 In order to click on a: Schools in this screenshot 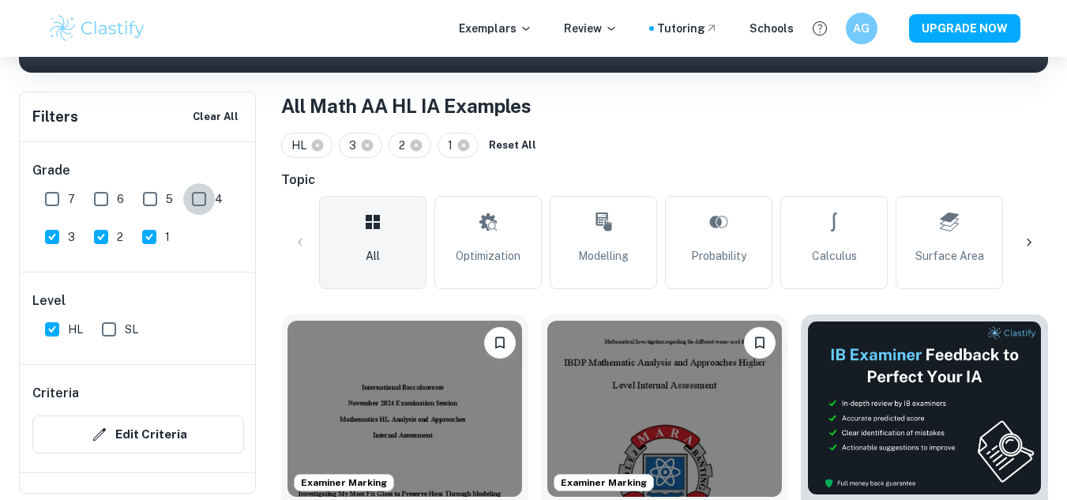, I will do `click(771, 28)`.